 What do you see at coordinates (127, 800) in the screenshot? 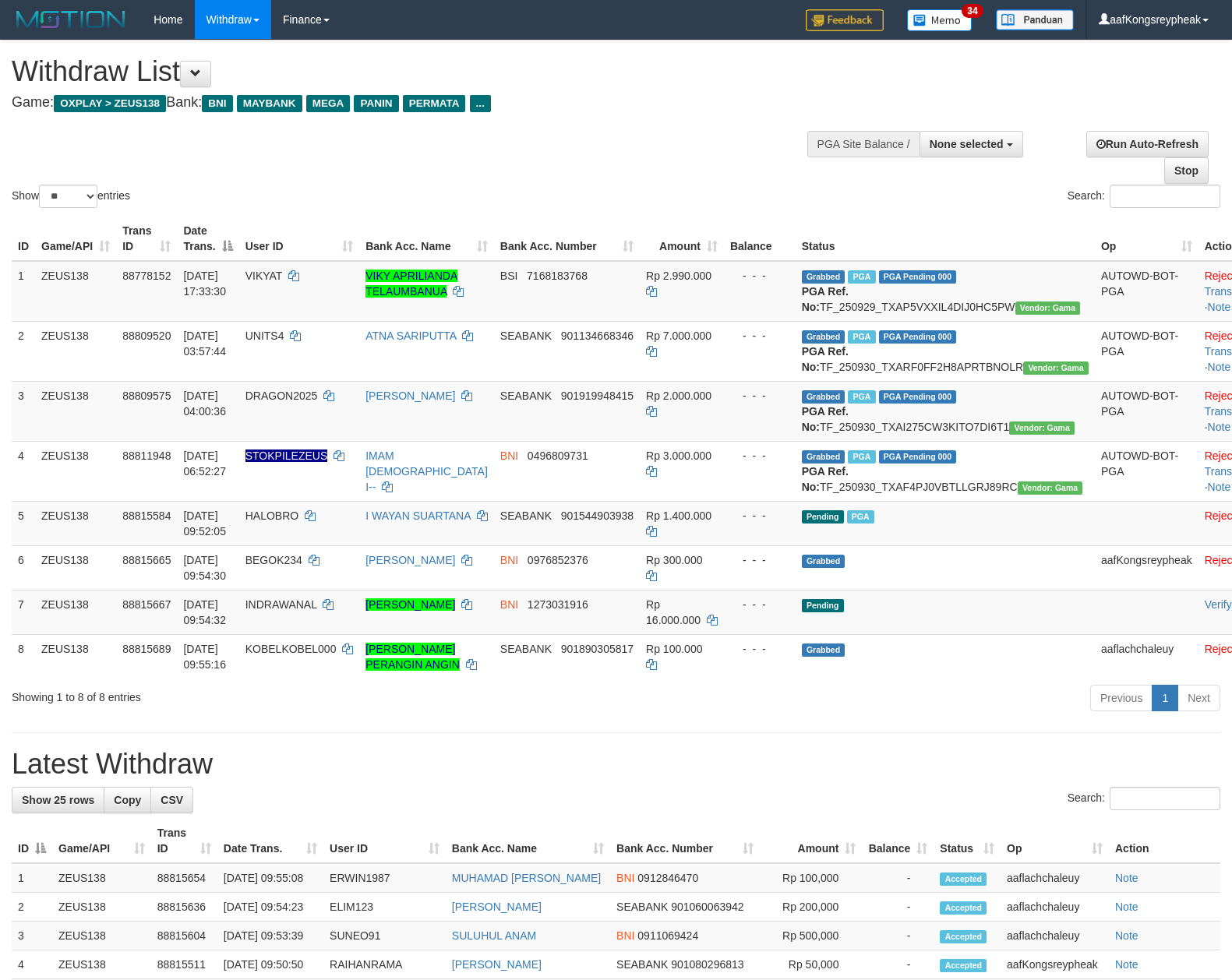
I see `a: Copy` at bounding box center [127, 800].